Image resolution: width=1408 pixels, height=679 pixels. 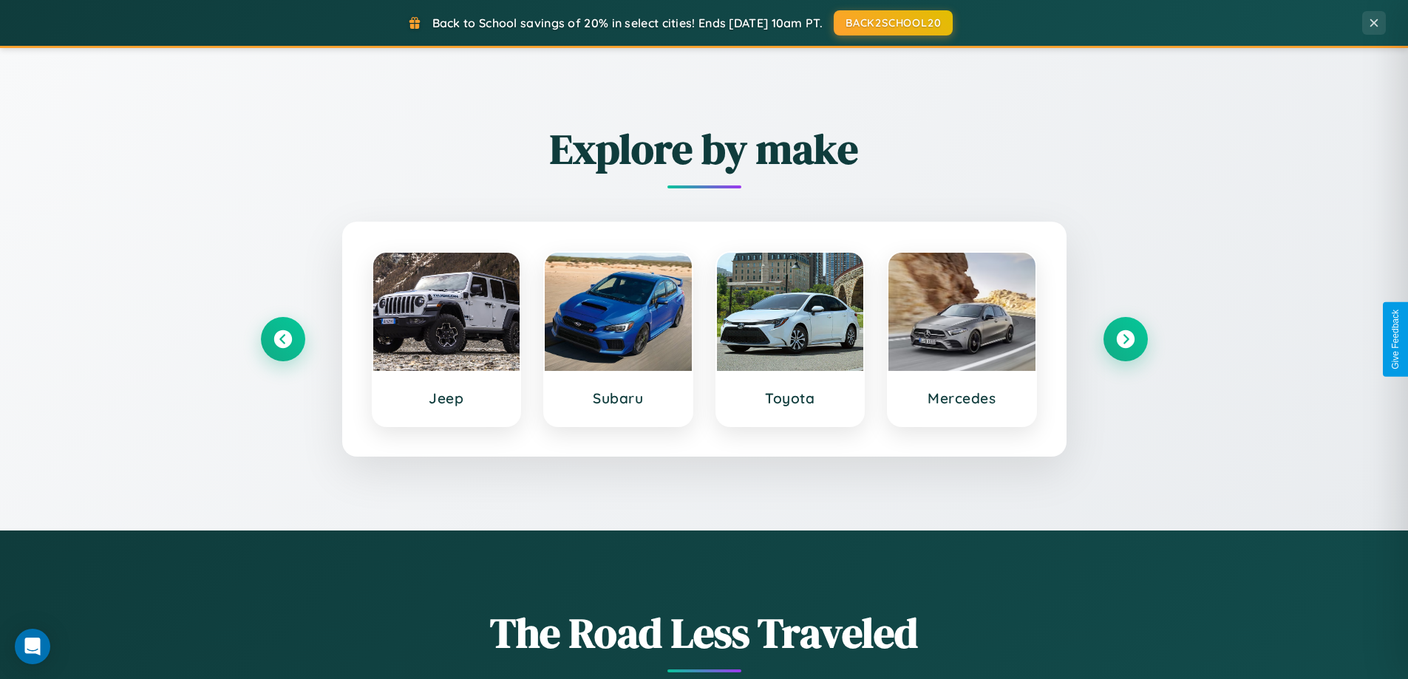 I want to click on h2: Explore by make, so click(x=704, y=149).